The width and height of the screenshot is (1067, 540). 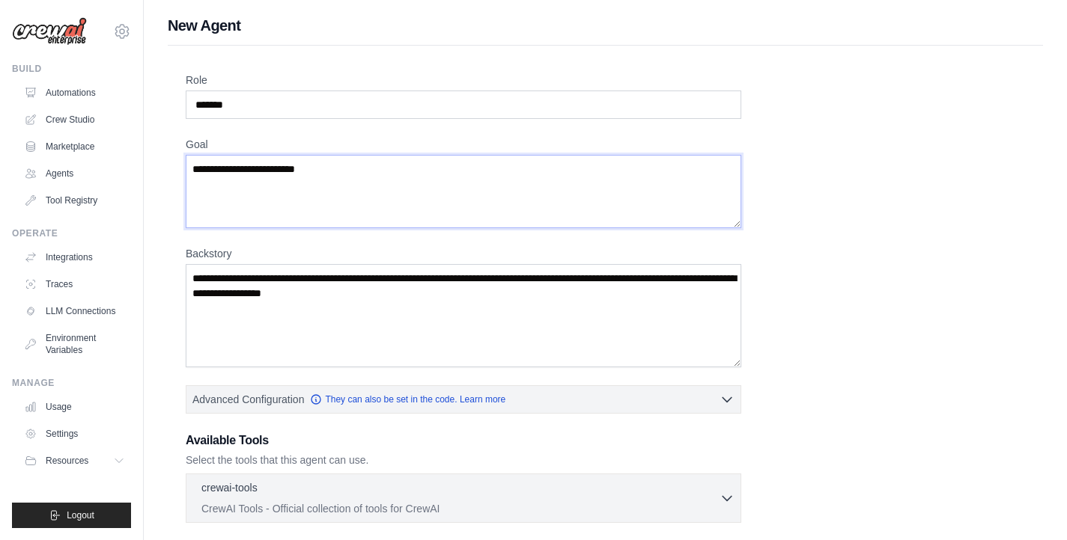 What do you see at coordinates (74, 120) in the screenshot?
I see `a: Crew Studio` at bounding box center [74, 120].